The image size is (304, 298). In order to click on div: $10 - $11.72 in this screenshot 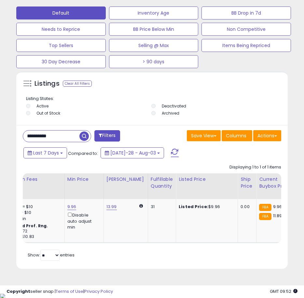, I will do `click(33, 231)`.